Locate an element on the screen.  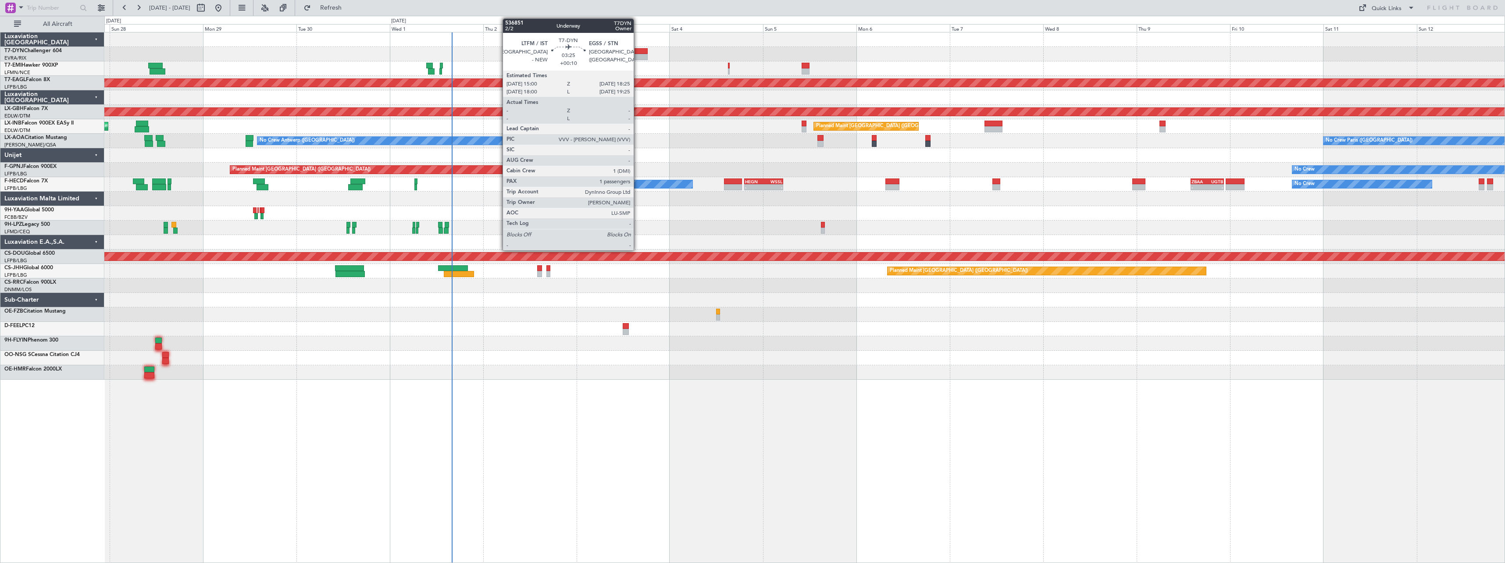
span: LX-GBH is located at coordinates (14, 109).